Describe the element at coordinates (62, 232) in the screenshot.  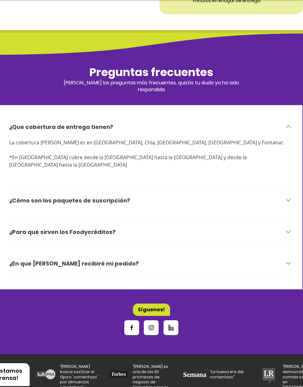
I see `h3: ¿Para qué sirven los Foodycréditos?` at that location.